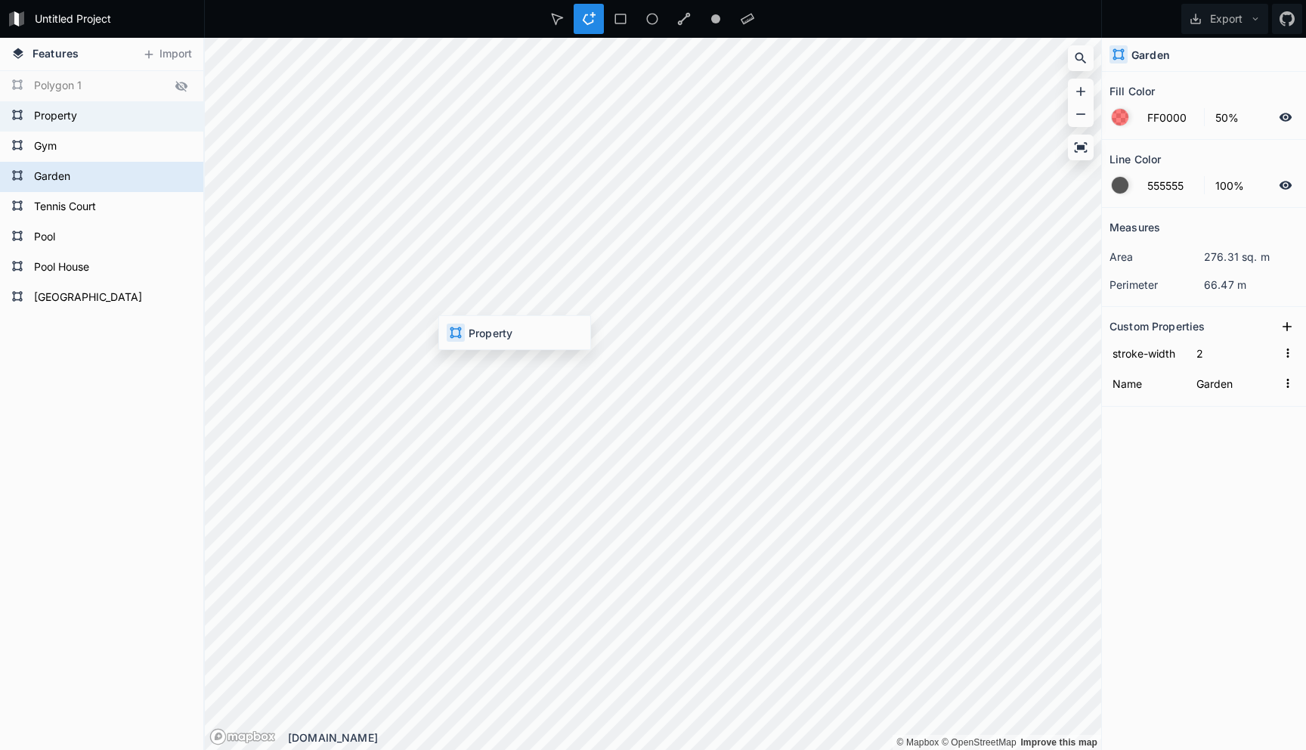  Describe the element at coordinates (55, 53) in the screenshot. I see `span: Features` at that location.